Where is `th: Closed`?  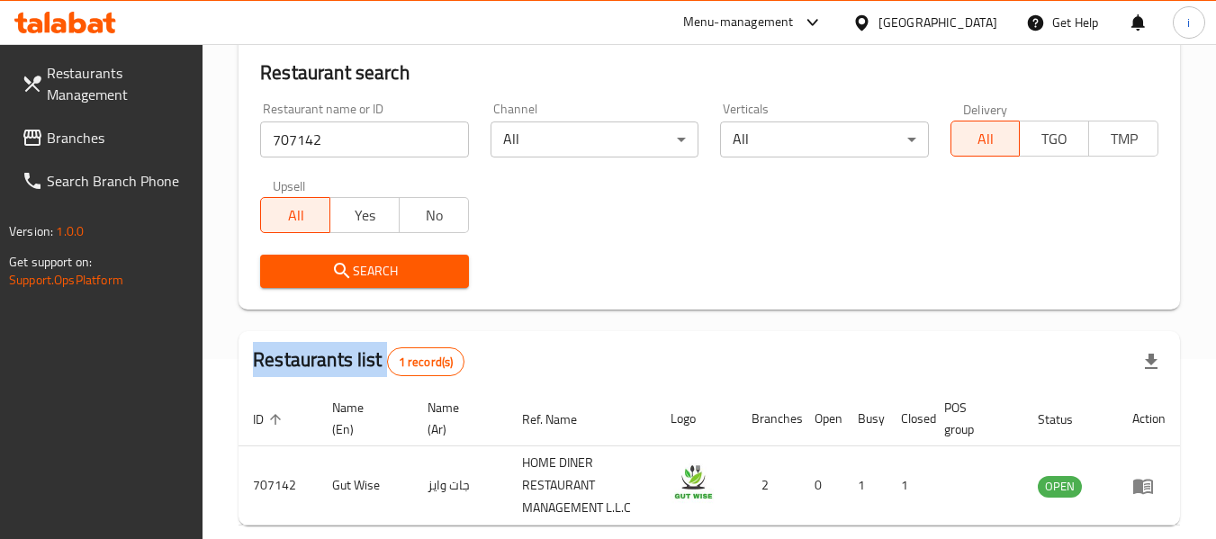 th: Closed is located at coordinates (908, 419).